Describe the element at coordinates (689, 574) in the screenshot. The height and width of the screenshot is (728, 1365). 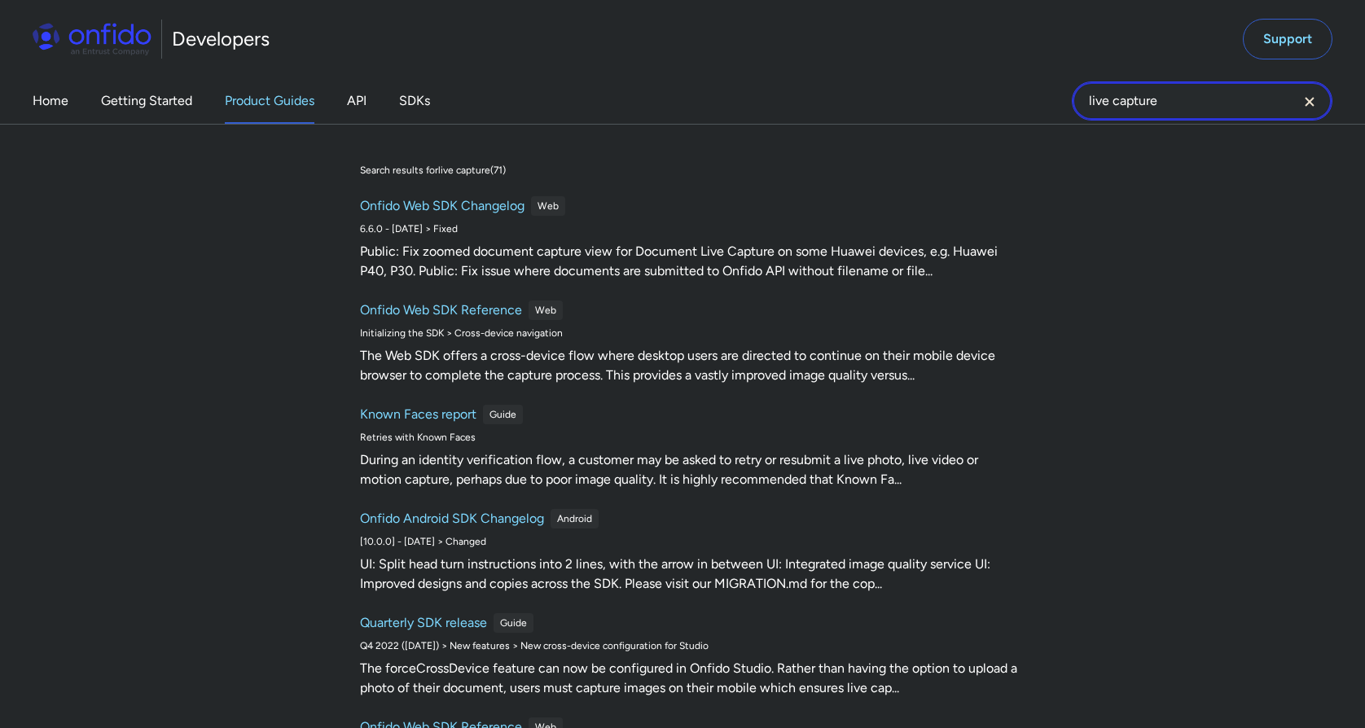
I see `div: UI: Split head turn instructions into 2 lines, with the arrow in between UI: Integrated image qua...` at that location.